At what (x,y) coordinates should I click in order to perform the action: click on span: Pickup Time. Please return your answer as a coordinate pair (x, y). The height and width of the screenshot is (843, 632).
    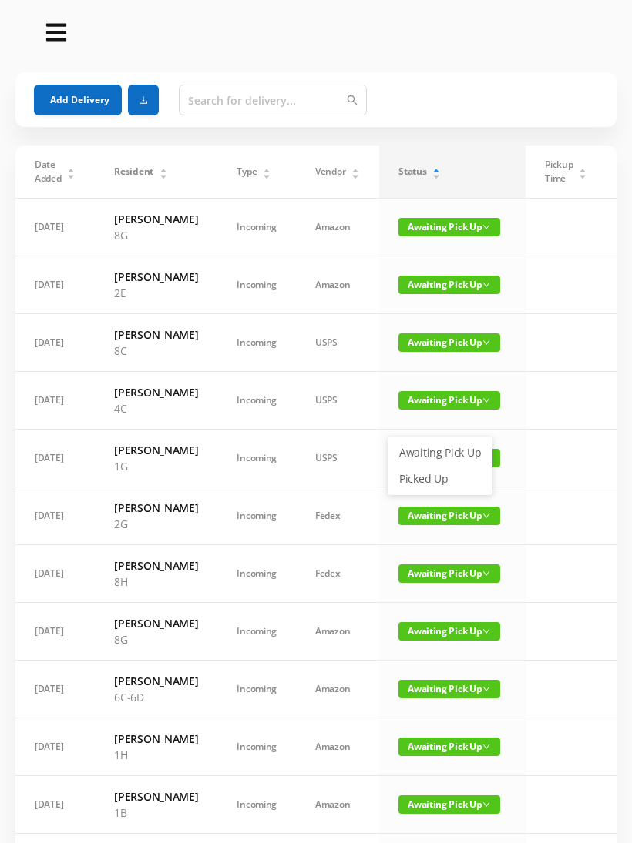
    Looking at the image, I should click on (558, 172).